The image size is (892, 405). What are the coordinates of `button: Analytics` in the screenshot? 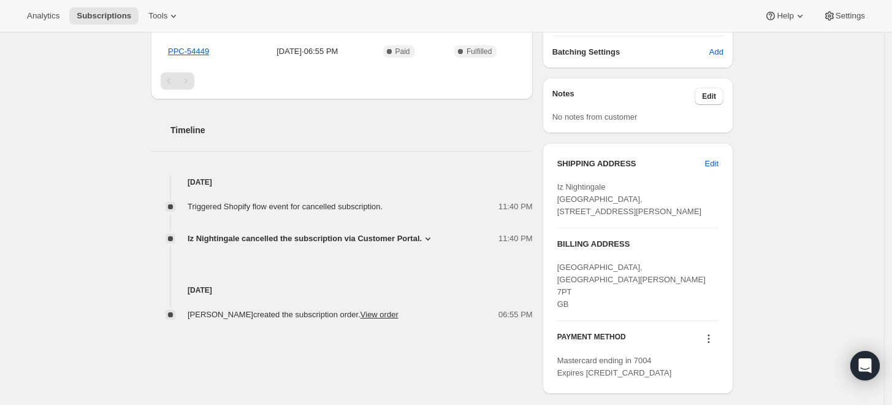 It's located at (43, 16).